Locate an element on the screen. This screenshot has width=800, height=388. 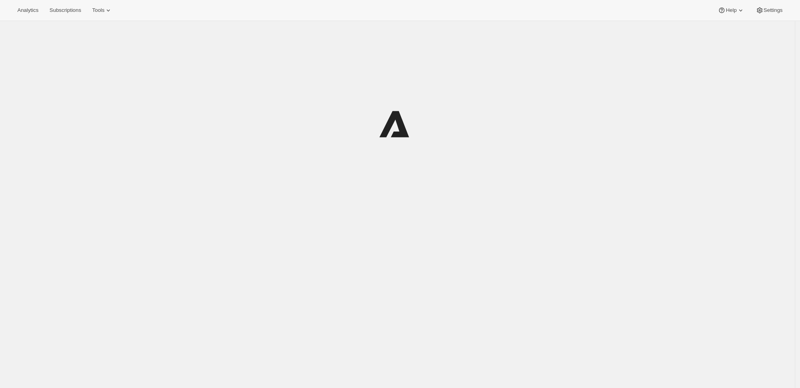
span: Settings is located at coordinates (774, 10).